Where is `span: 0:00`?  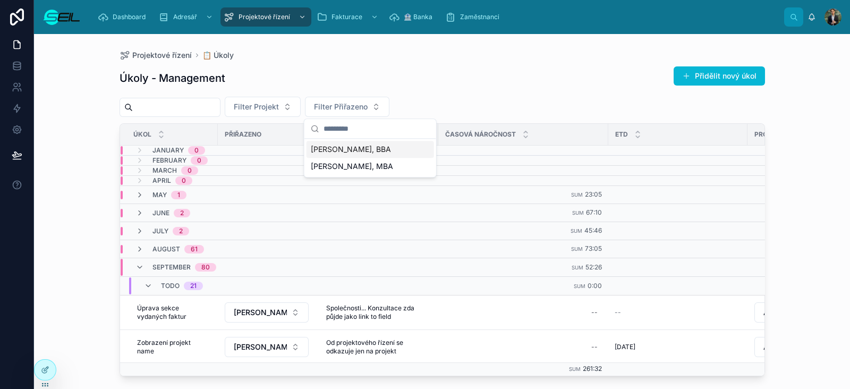 span: 0:00 is located at coordinates (594, 285).